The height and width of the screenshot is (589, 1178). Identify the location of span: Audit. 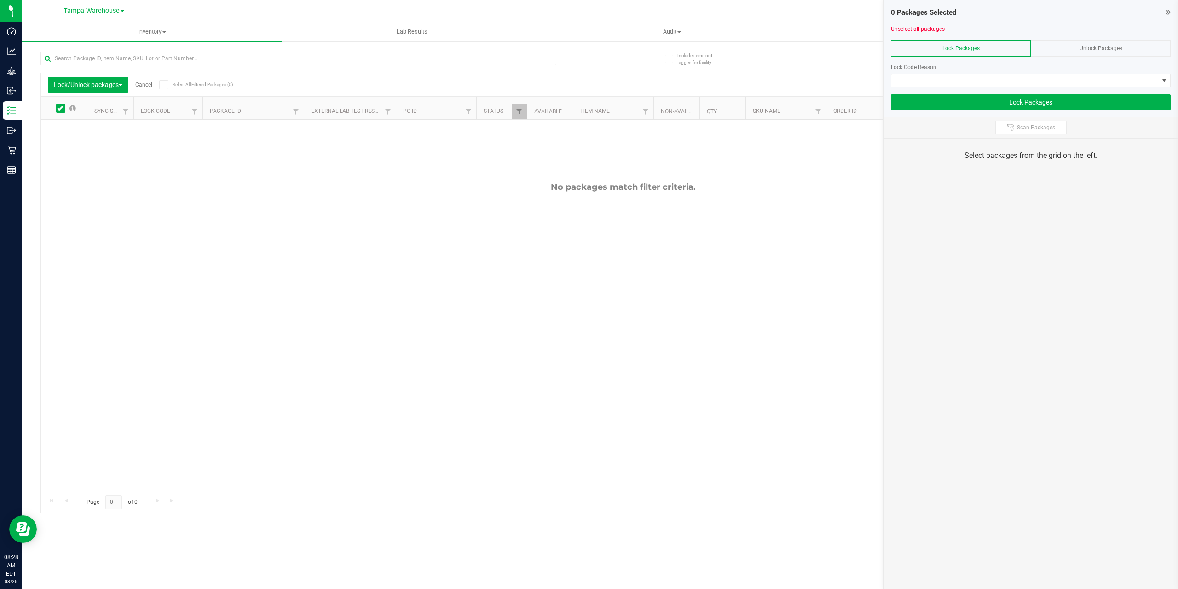
(672, 32).